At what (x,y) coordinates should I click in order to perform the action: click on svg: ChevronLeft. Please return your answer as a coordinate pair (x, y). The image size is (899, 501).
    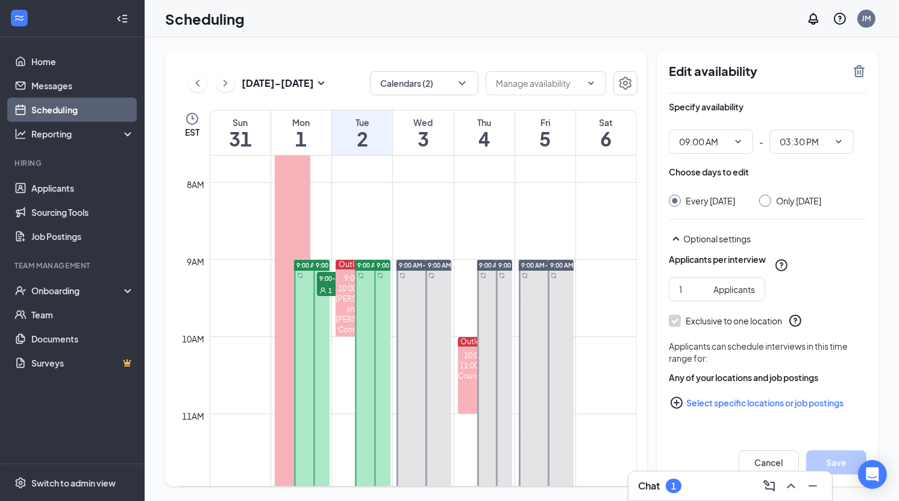
    Looking at the image, I should click on (198, 83).